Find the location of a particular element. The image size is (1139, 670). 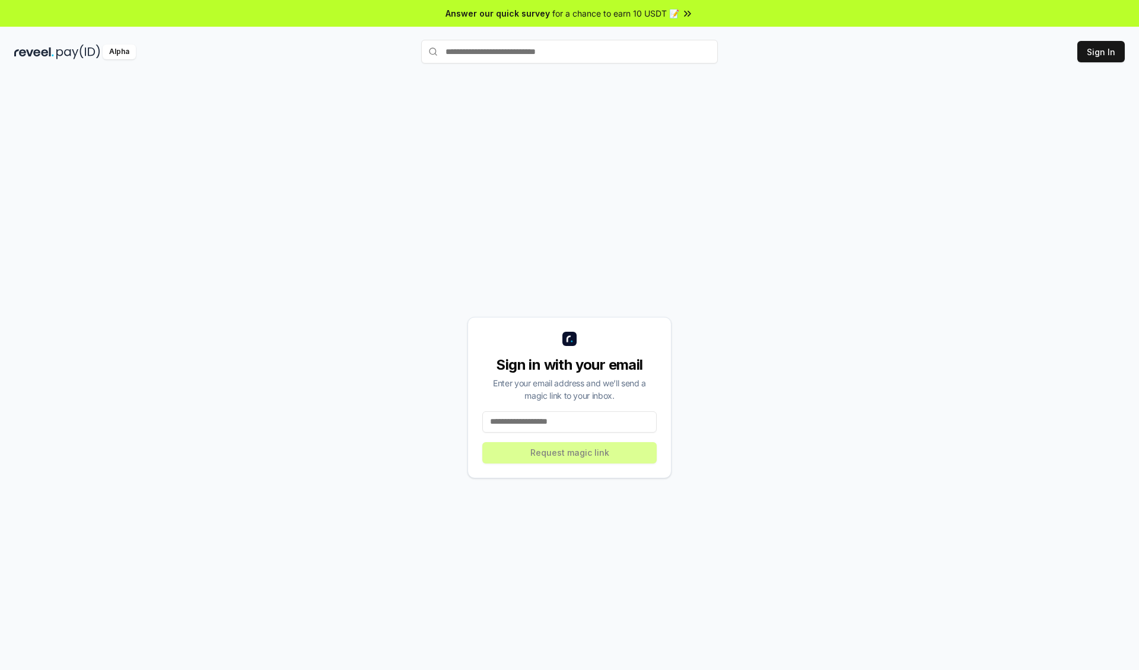

div: Sign in with your email is located at coordinates (570, 365).